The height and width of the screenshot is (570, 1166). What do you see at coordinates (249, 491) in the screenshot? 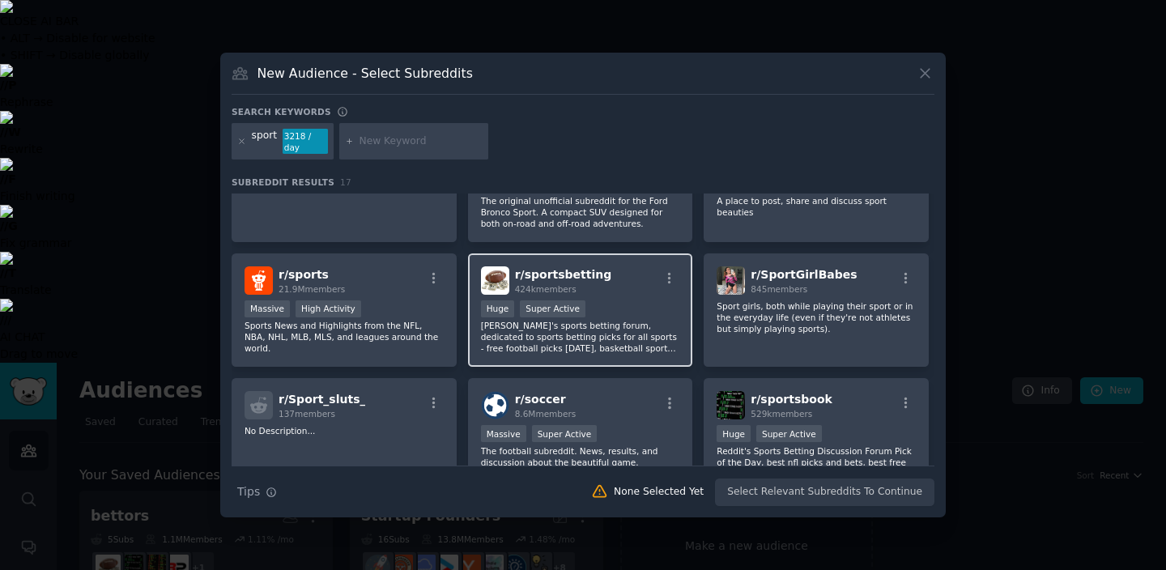
I see `span: Tips` at bounding box center [249, 491].